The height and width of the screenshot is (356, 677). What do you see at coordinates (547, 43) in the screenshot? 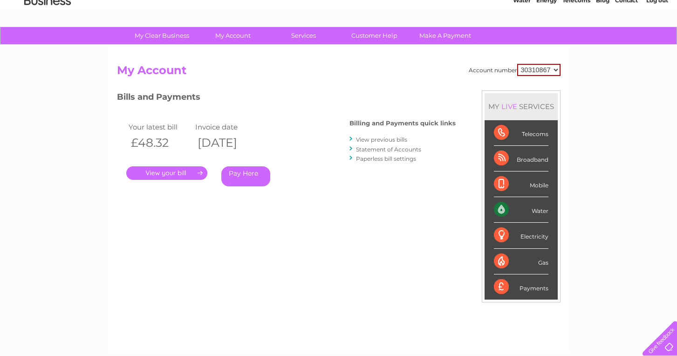
I see `a: Energy` at bounding box center [547, 43].